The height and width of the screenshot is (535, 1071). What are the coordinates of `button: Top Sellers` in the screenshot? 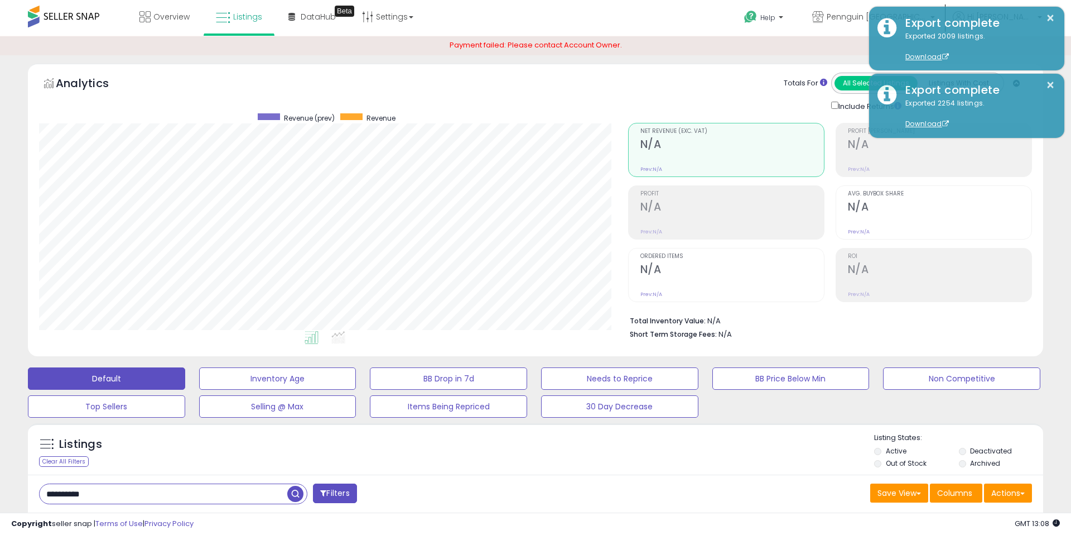 It's located at (107, 406).